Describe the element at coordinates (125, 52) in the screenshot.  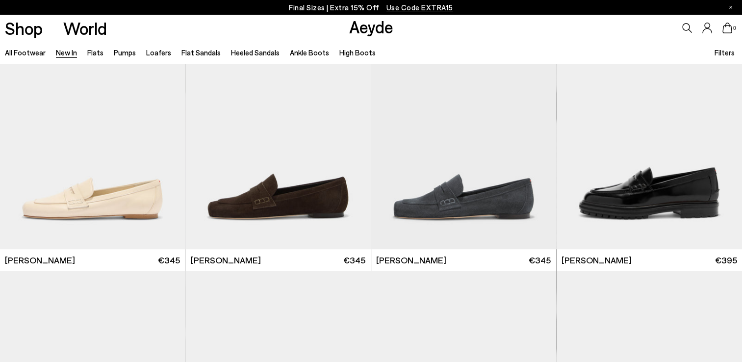
I see `a: Pumps` at that location.